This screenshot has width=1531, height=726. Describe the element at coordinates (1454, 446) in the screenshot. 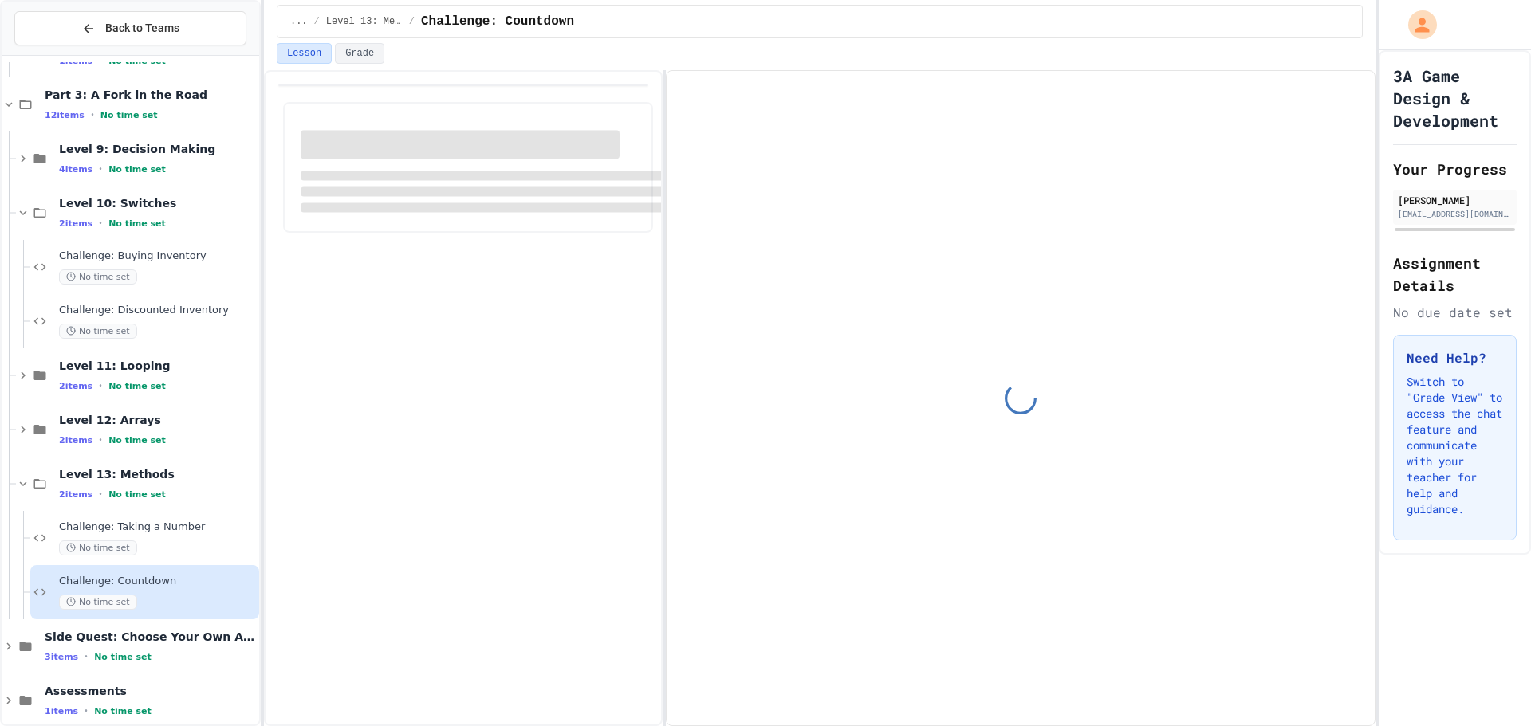

I see `p: Switch to "Grade View" to access the chat feature and communicate with your teacher for help and ...` at that location.